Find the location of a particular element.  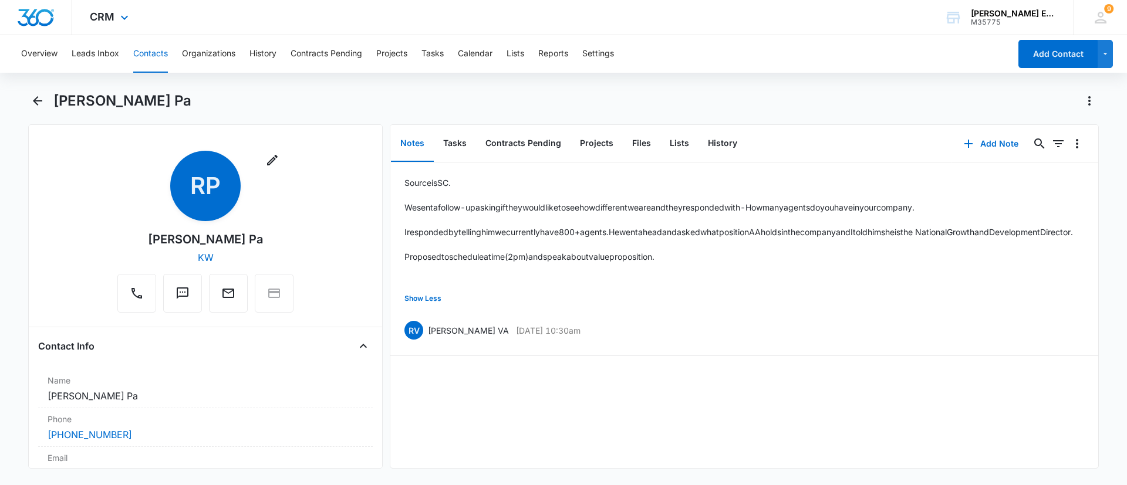

button: Notes is located at coordinates (412, 144).